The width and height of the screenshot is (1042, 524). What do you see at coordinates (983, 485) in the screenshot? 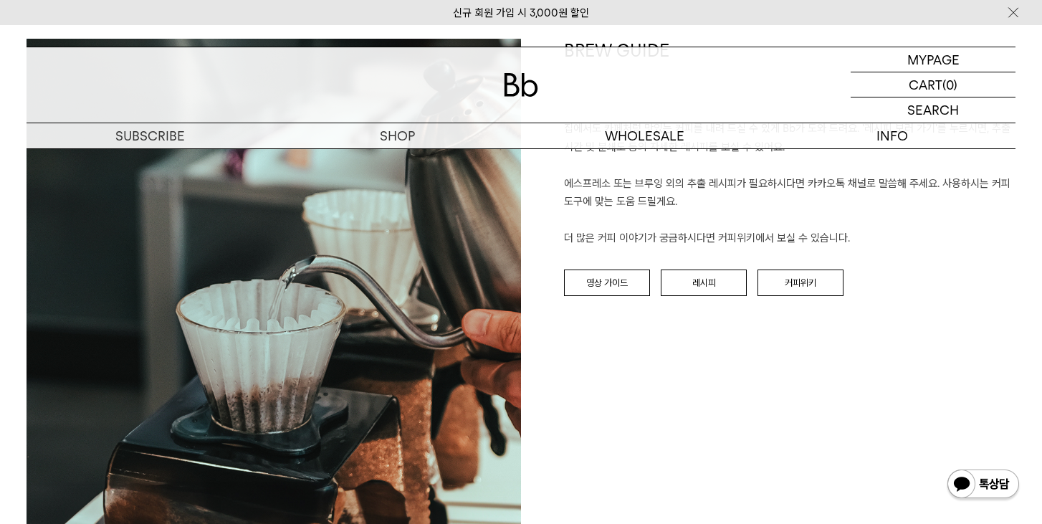
I see `img: 카카오톡 채널 1:1 채팅 버튼` at bounding box center [983, 485].